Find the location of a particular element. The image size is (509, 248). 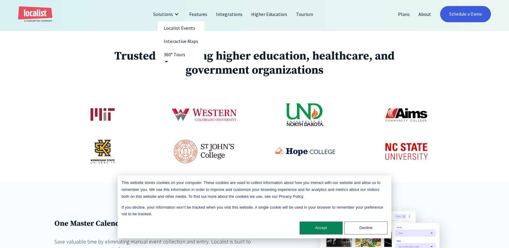

a: Interactive Maps is located at coordinates (181, 41).